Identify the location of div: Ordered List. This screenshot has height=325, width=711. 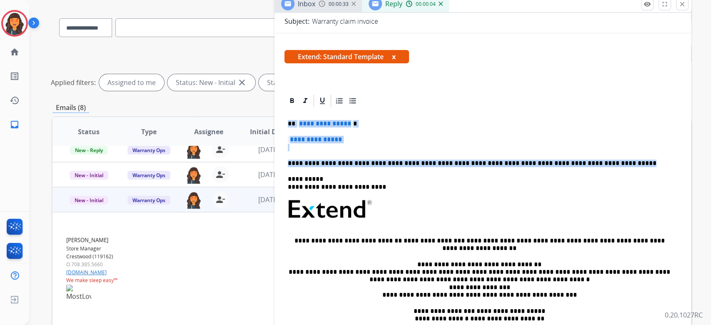
(339, 101).